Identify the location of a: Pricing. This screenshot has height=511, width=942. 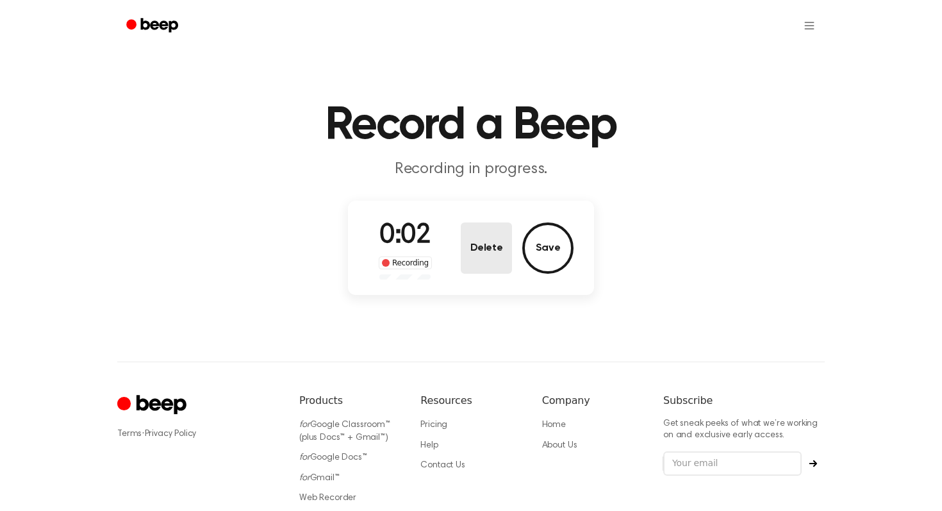
(434, 425).